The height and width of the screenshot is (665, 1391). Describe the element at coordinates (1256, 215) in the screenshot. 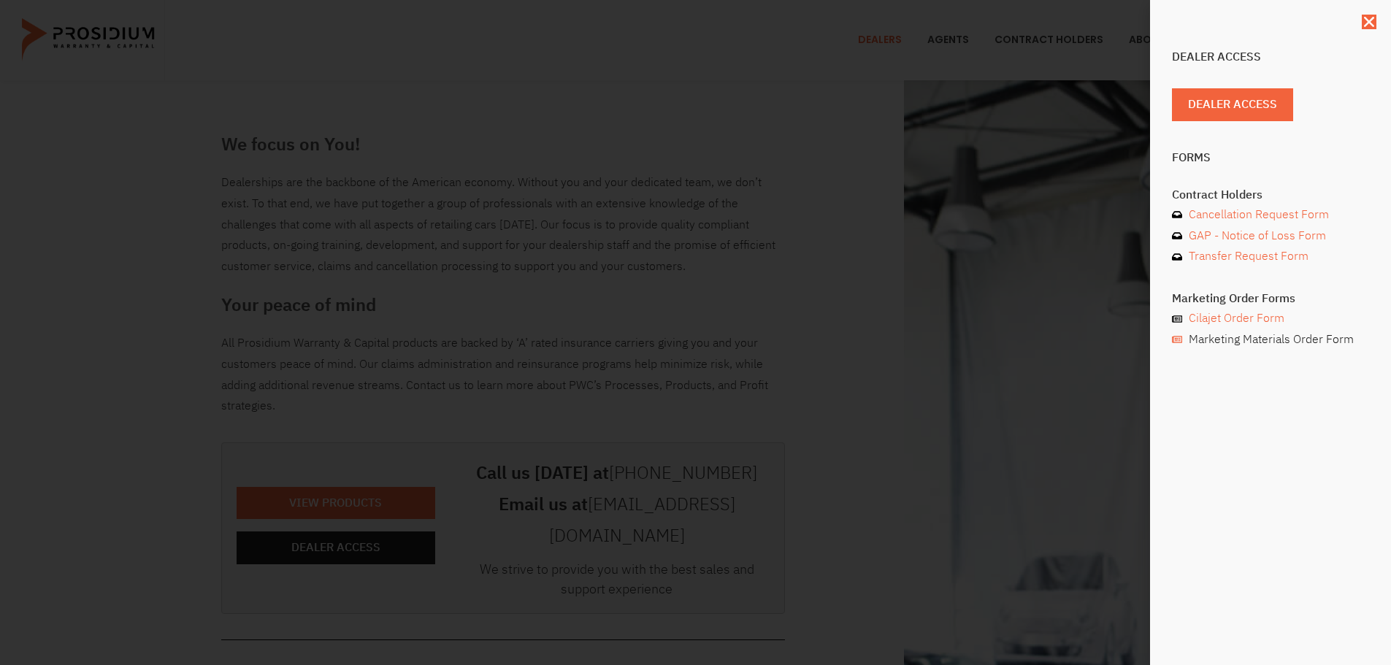

I see `span: Cancellation Request Form` at that location.